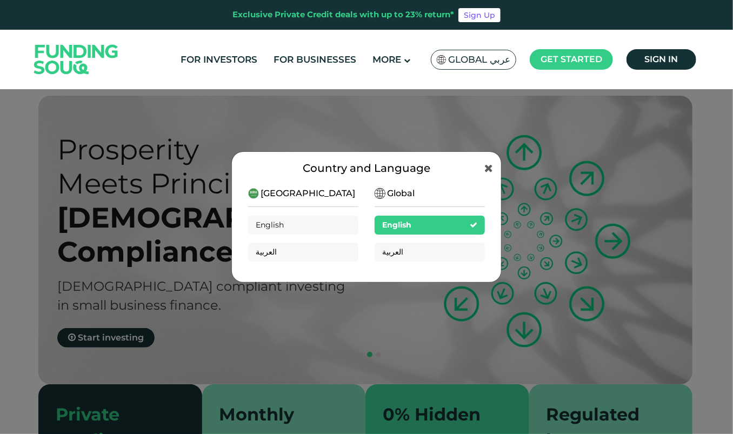 This screenshot has height=434, width=733. Describe the element at coordinates (220, 59) in the screenshot. I see `a: For Investors` at that location.